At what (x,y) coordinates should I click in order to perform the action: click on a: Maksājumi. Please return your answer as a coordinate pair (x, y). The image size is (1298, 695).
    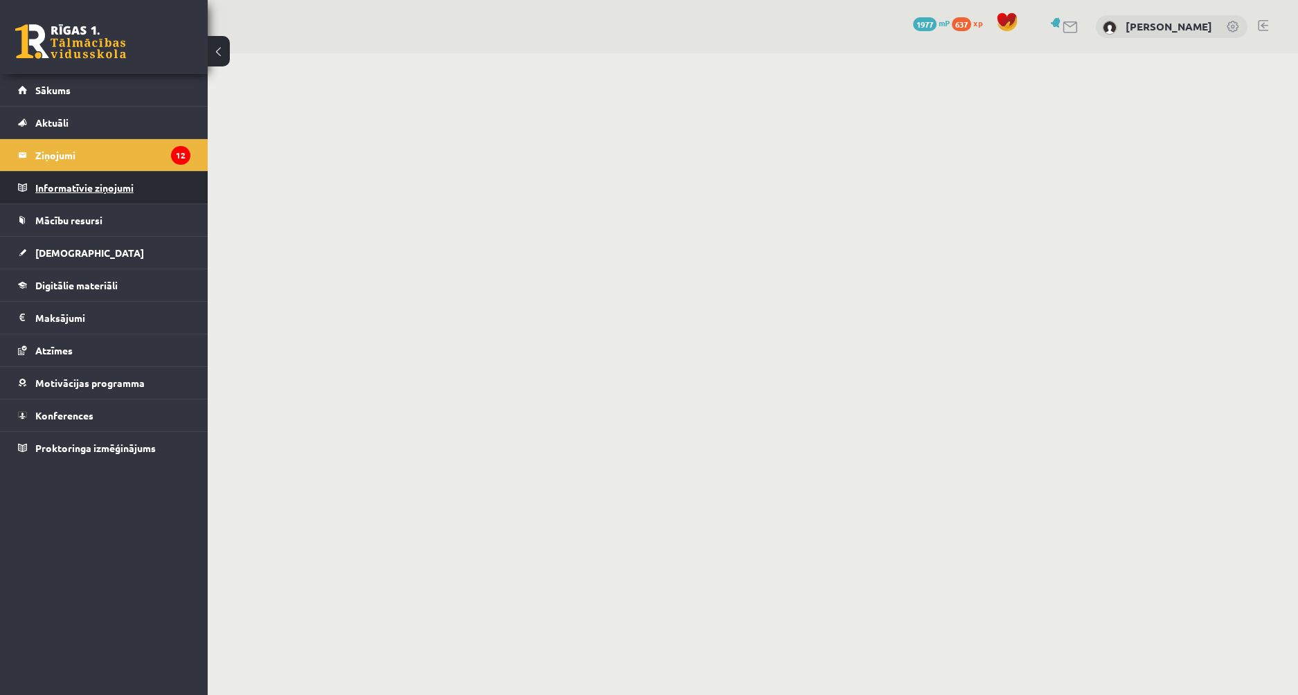
    Looking at the image, I should click on (104, 318).